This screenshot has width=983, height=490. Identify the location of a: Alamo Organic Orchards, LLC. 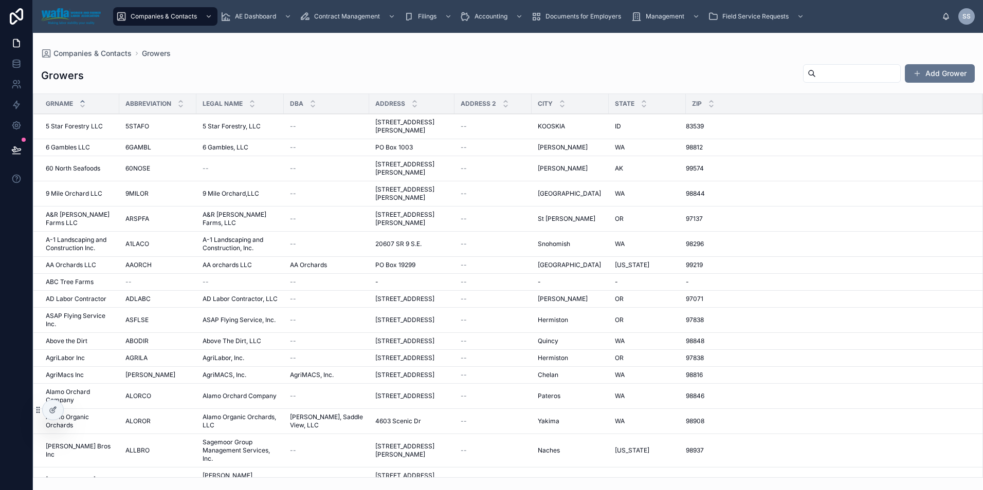
(240, 422).